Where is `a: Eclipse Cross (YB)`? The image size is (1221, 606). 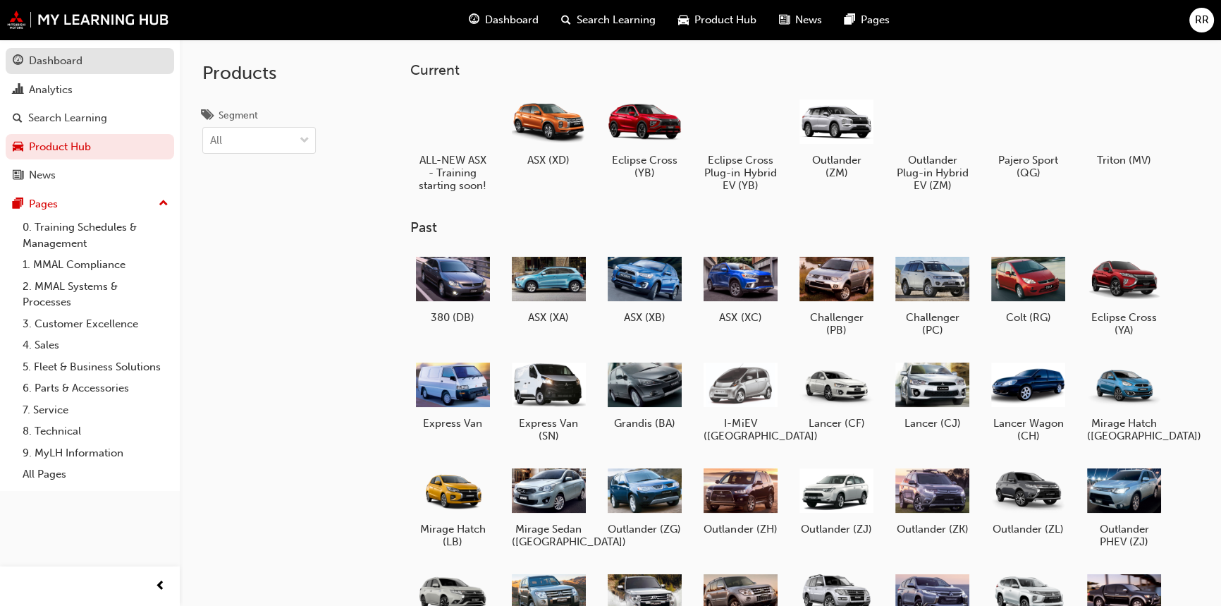
a: Eclipse Cross (YB) is located at coordinates (644, 137).